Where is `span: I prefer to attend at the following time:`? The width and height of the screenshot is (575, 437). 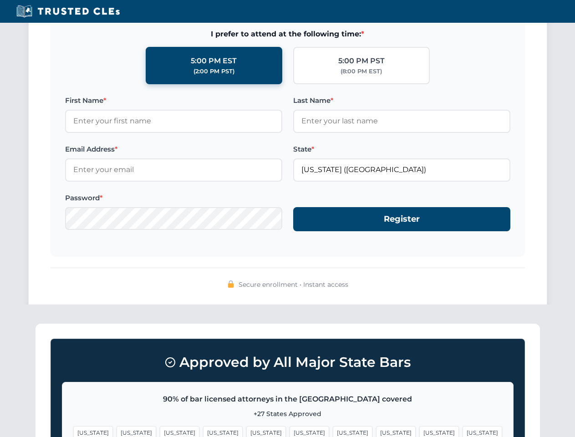 span: I prefer to attend at the following time: is located at coordinates (288, 34).